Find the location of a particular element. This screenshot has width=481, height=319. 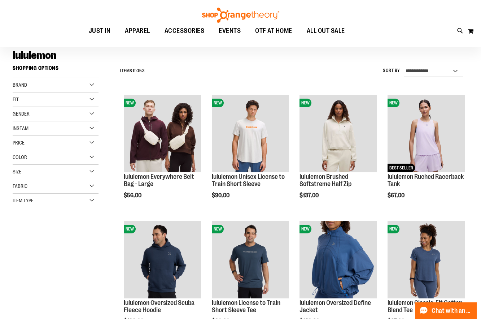

span: 1 is located at coordinates (133, 71).